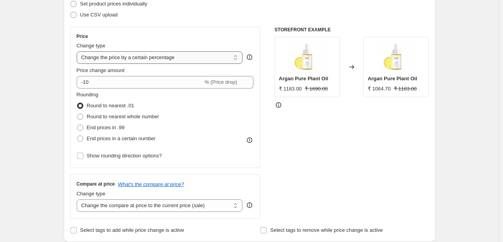  Describe the element at coordinates (316, 89) in the screenshot. I see `strike: ₹ 1690.00` at that location.